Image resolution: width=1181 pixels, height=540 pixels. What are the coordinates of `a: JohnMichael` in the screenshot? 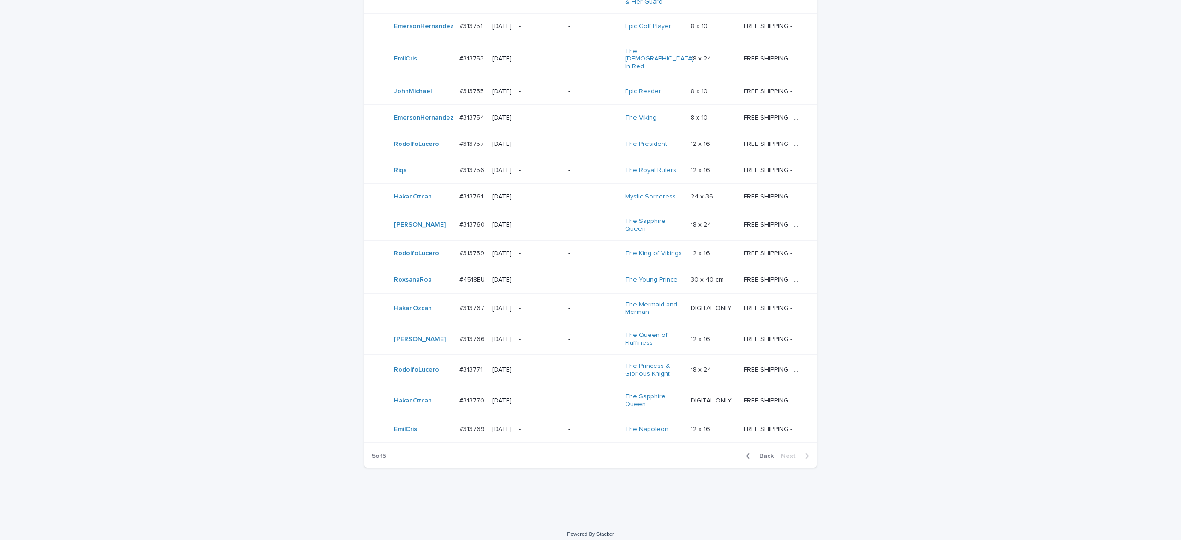 It's located at (413, 91).